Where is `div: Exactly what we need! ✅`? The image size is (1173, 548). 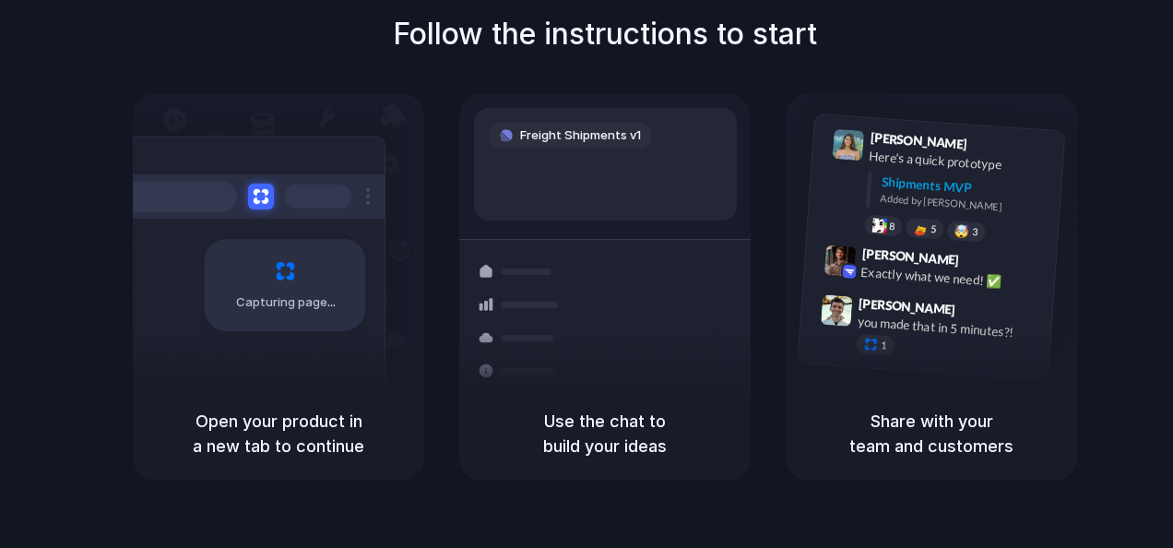
div: Exactly what we need! ✅ is located at coordinates (953, 279).